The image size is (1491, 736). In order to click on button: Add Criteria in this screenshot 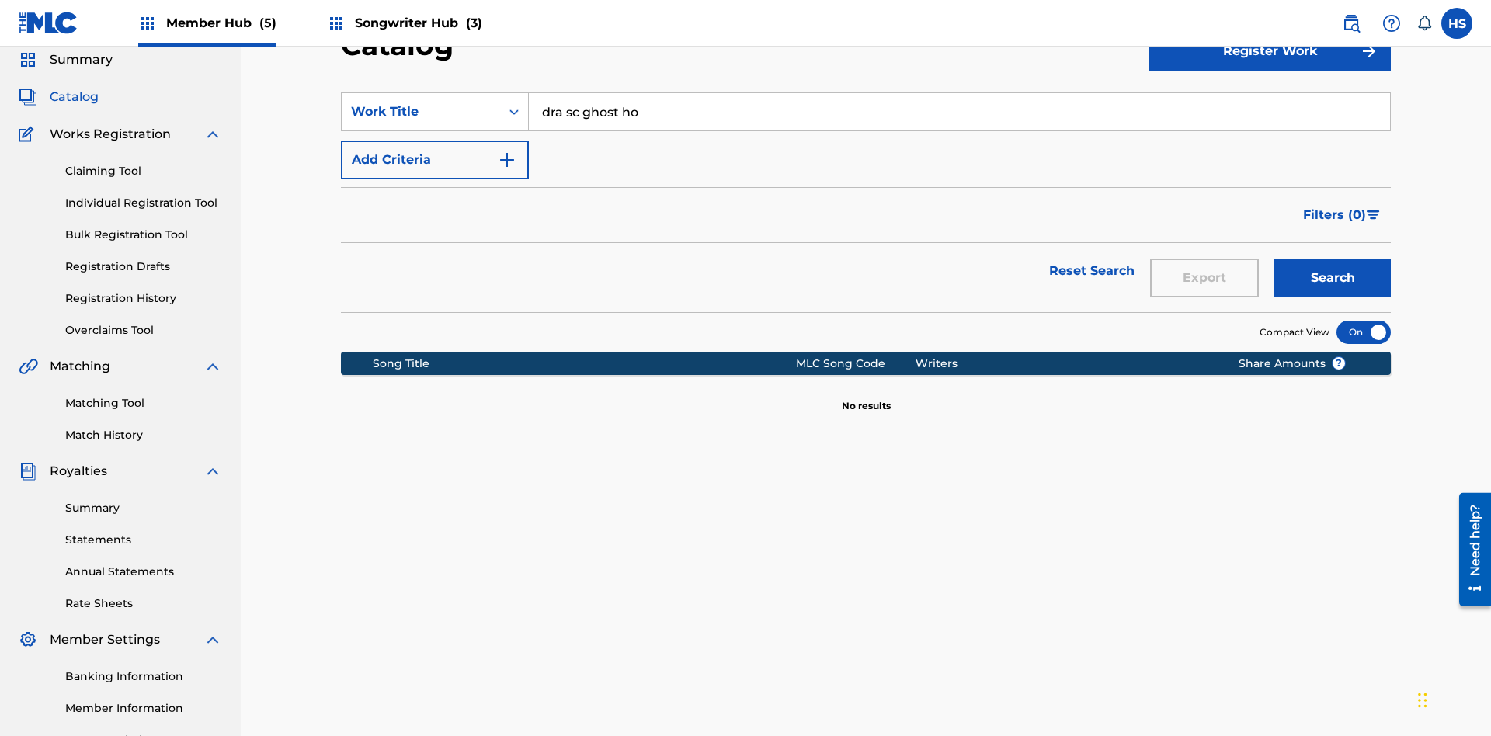, I will do `click(435, 160)`.